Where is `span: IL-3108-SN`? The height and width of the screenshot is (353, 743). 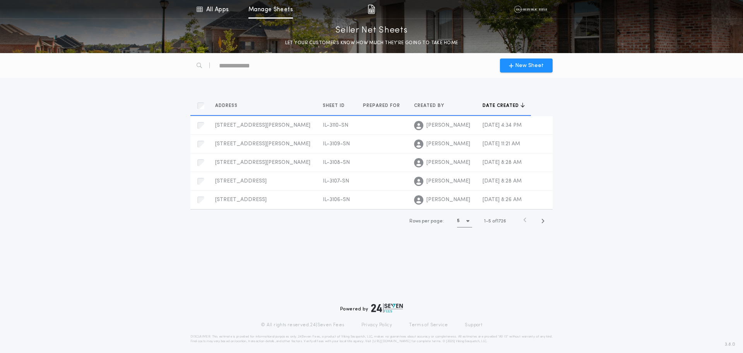 span: IL-3108-SN is located at coordinates (336, 162).